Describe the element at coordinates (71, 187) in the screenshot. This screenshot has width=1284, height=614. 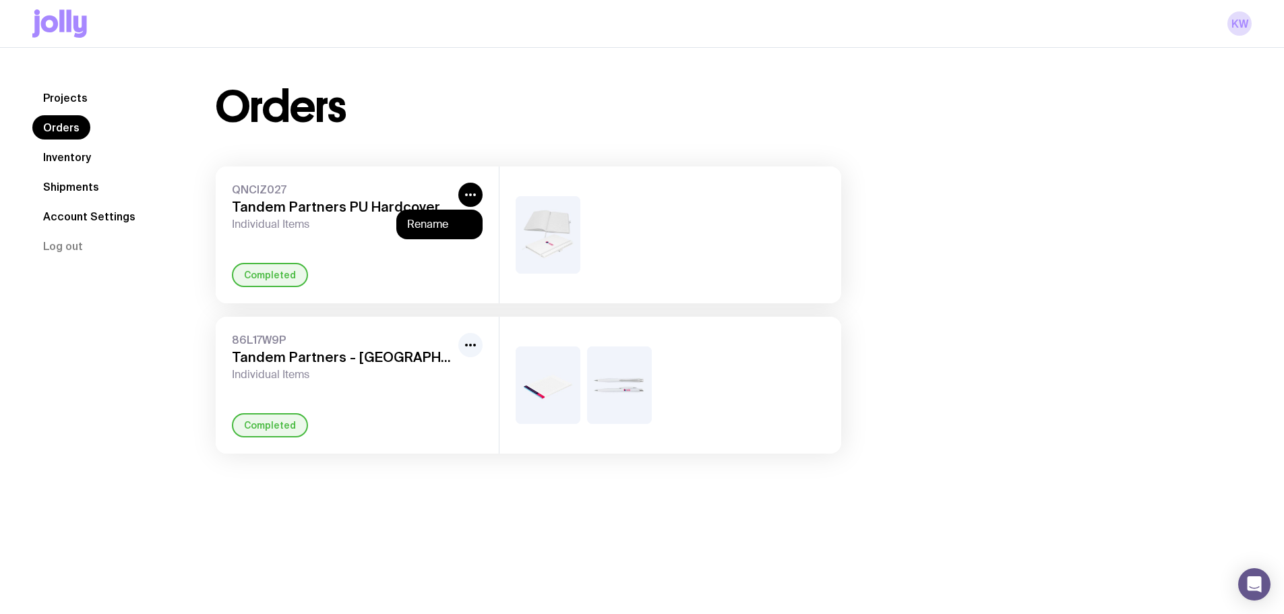
I see `a: Shipments` at that location.